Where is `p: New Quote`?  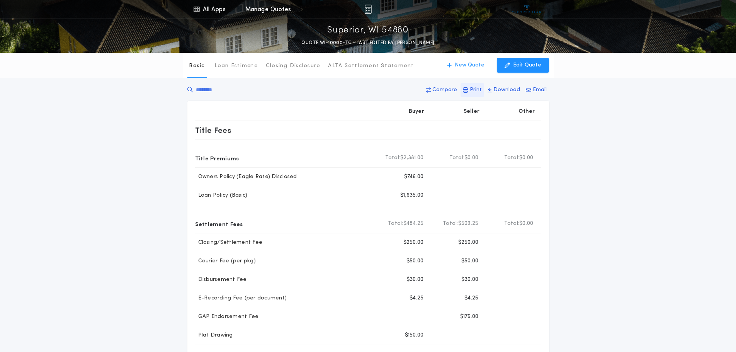 p: New Quote is located at coordinates (470, 65).